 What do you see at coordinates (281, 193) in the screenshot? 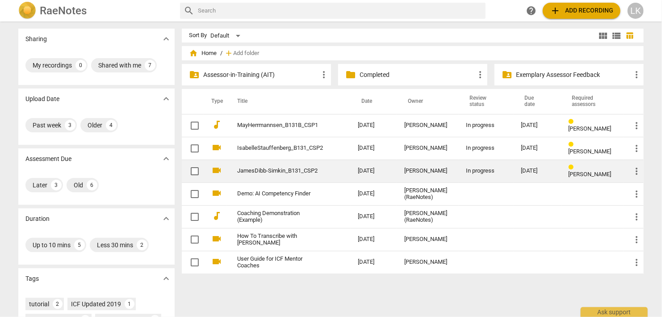
I see `a: Demo: AI Competency Finder` at bounding box center [281, 193].